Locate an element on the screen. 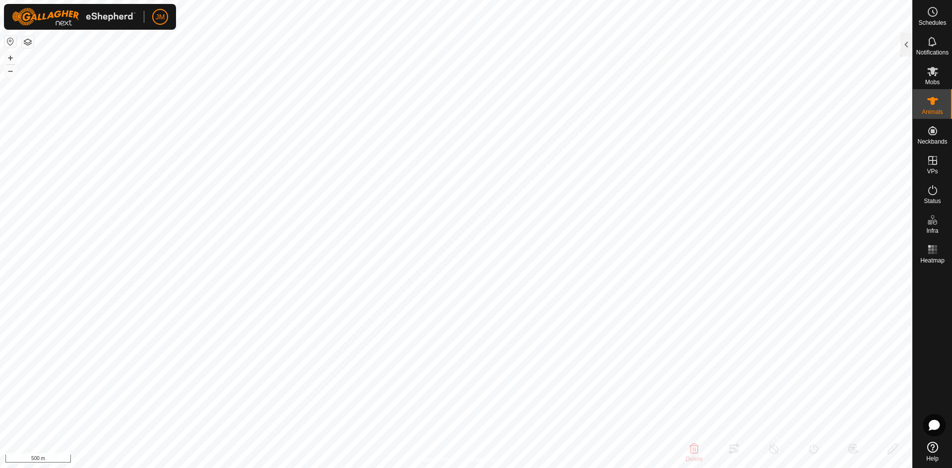 The width and height of the screenshot is (952, 468). span: Animals is located at coordinates (932, 112).